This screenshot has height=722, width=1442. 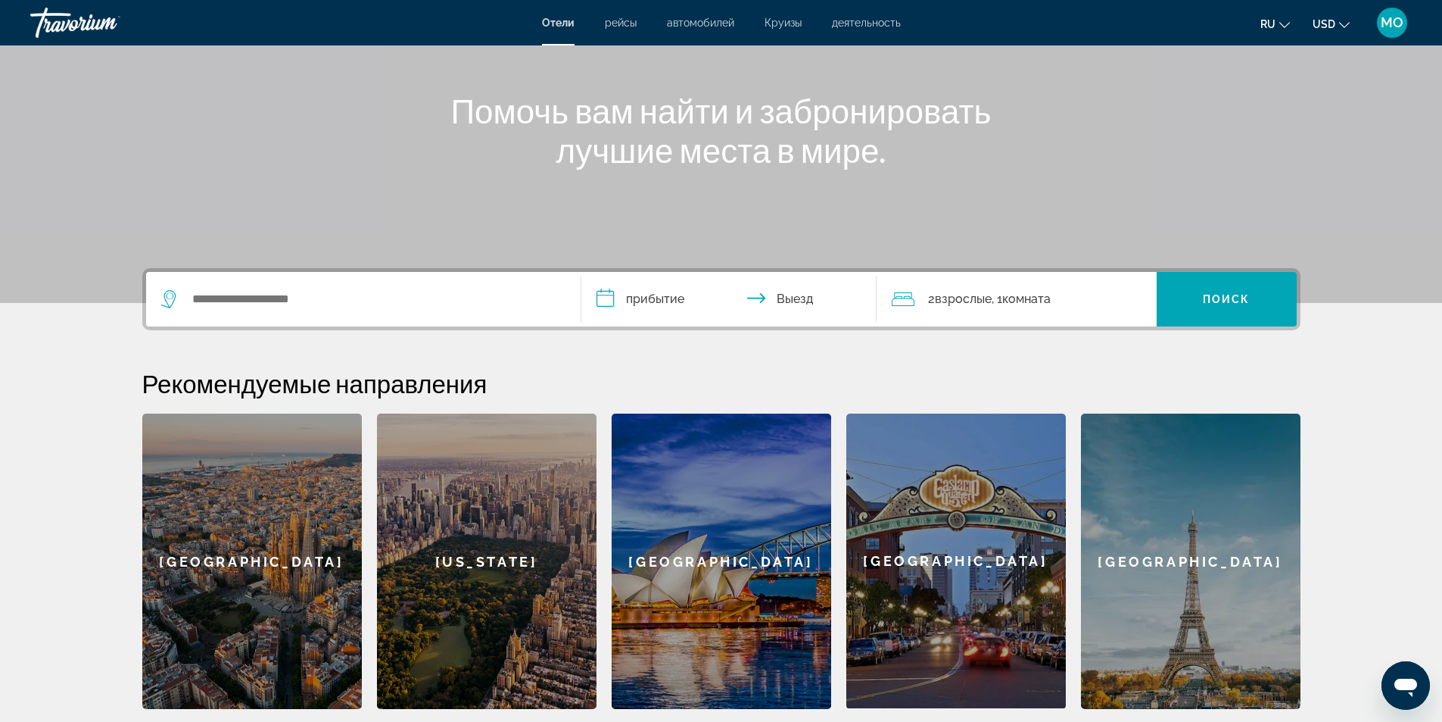 I want to click on a: деятельность, so click(x=866, y=23).